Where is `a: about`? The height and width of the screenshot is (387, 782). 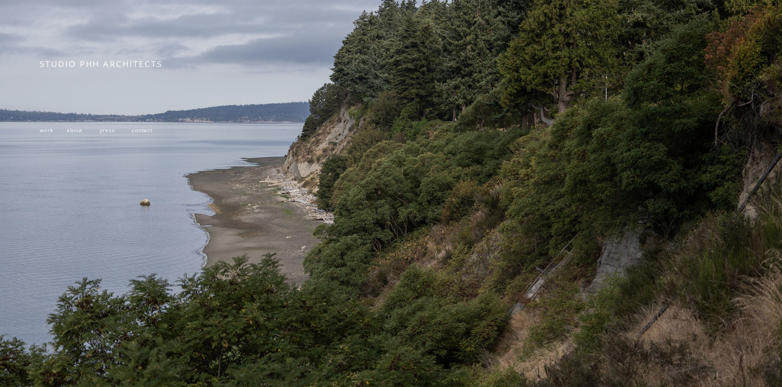
a: about is located at coordinates (74, 130).